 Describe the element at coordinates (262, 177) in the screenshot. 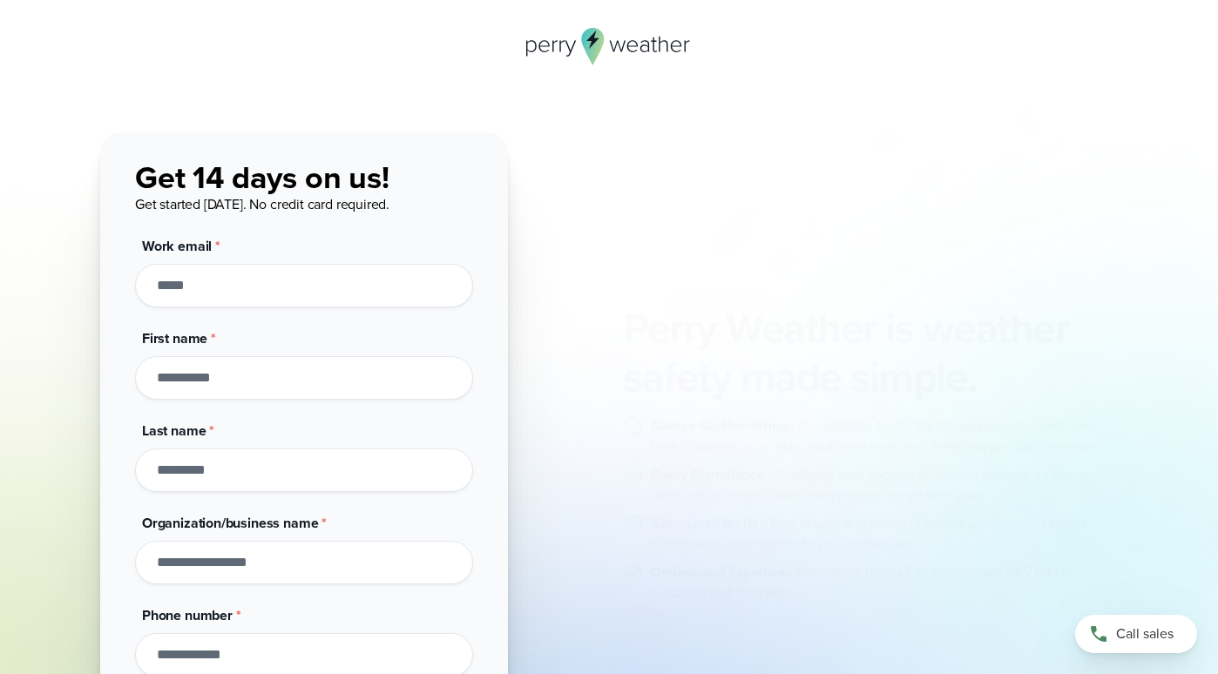

I see `span: Get 14 days on us!` at that location.